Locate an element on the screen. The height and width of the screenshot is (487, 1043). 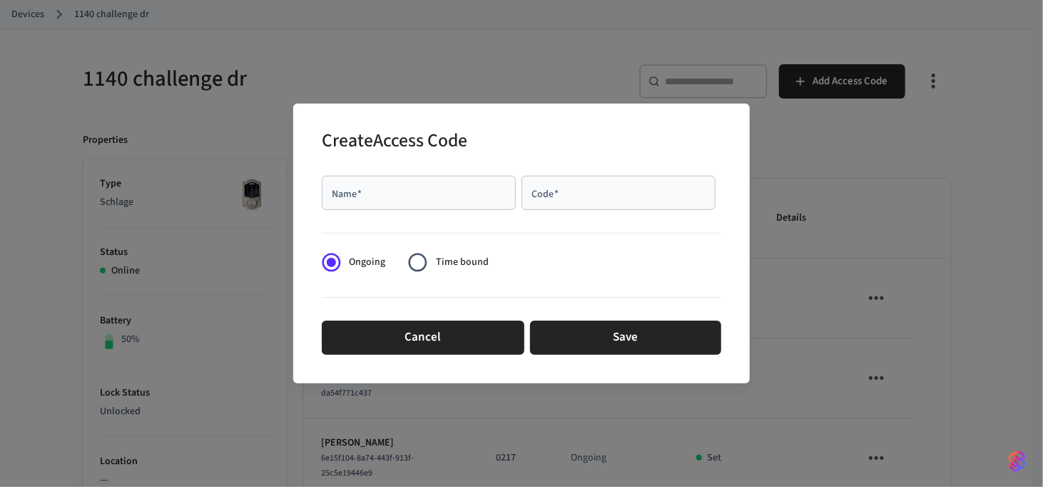
img: SeamLogoGradient.69752ec5.svg is located at coordinates (1018, 461).